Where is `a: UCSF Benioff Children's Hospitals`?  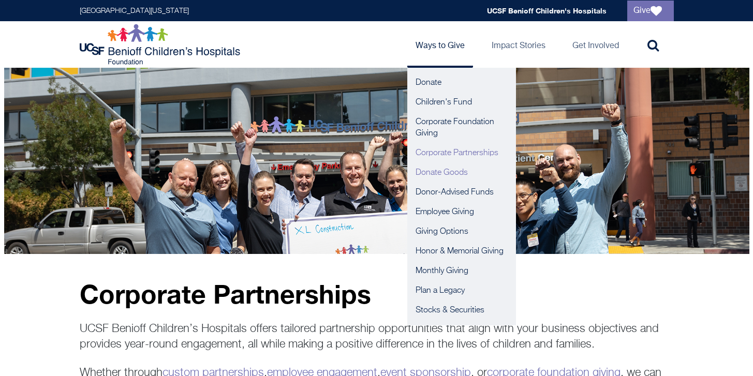
a: UCSF Benioff Children's Hospitals is located at coordinates (546, 10).